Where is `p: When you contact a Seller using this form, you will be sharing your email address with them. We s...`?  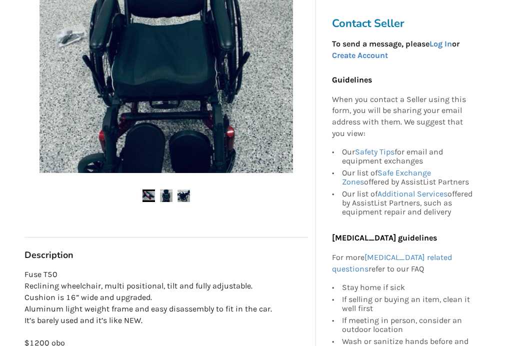 p: When you contact a Seller using this form, you will be sharing your email address with them. We s... is located at coordinates (404, 117).